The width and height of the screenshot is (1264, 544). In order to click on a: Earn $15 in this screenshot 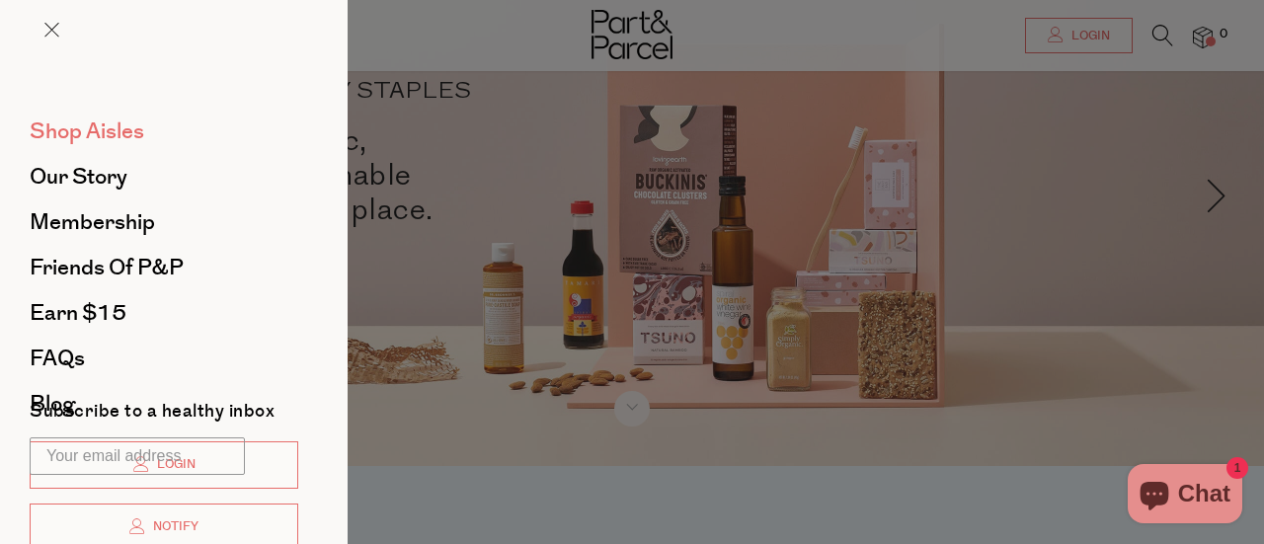, I will do `click(164, 313)`.